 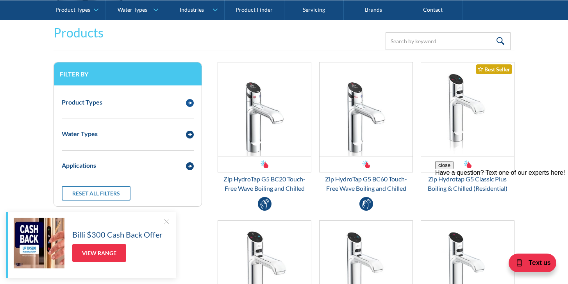 I want to click on img: Billi $300 Cash Back Offer, so click(x=39, y=243).